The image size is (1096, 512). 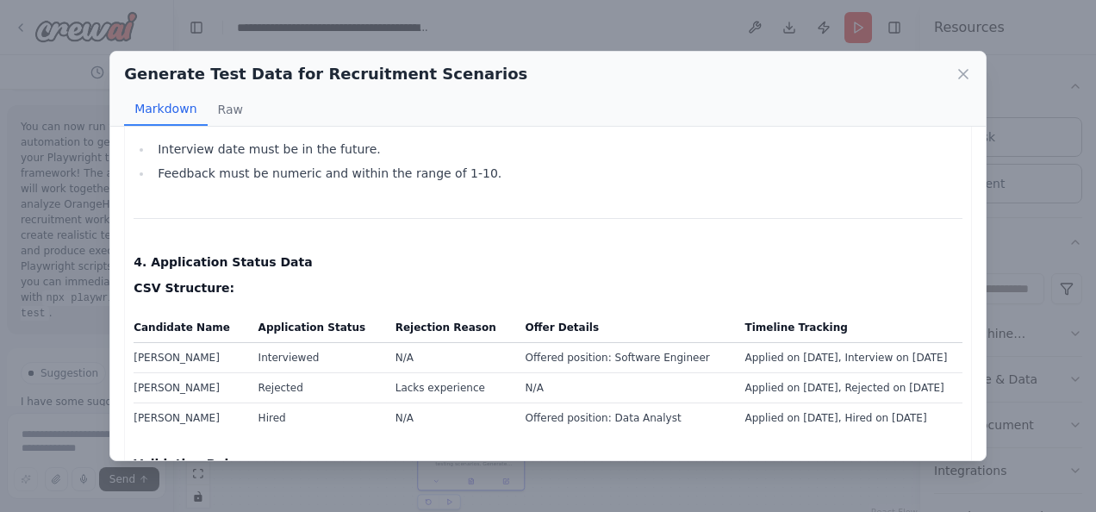 I want to click on td: Rejected, so click(x=316, y=388).